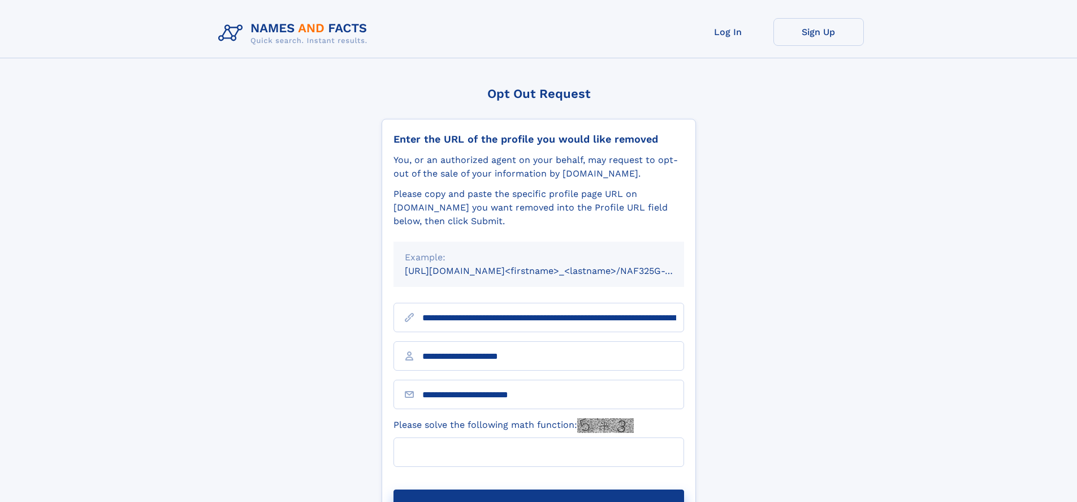  What do you see at coordinates (728, 32) in the screenshot?
I see `a: Log In` at bounding box center [728, 32].